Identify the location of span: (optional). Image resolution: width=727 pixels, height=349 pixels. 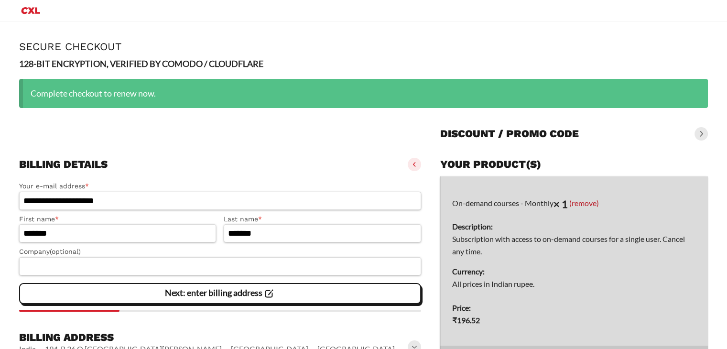
(65, 251).